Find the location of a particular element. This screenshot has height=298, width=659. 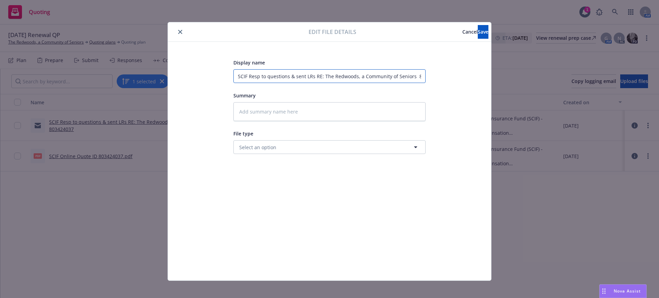

div: Drag to move is located at coordinates (604, 292).